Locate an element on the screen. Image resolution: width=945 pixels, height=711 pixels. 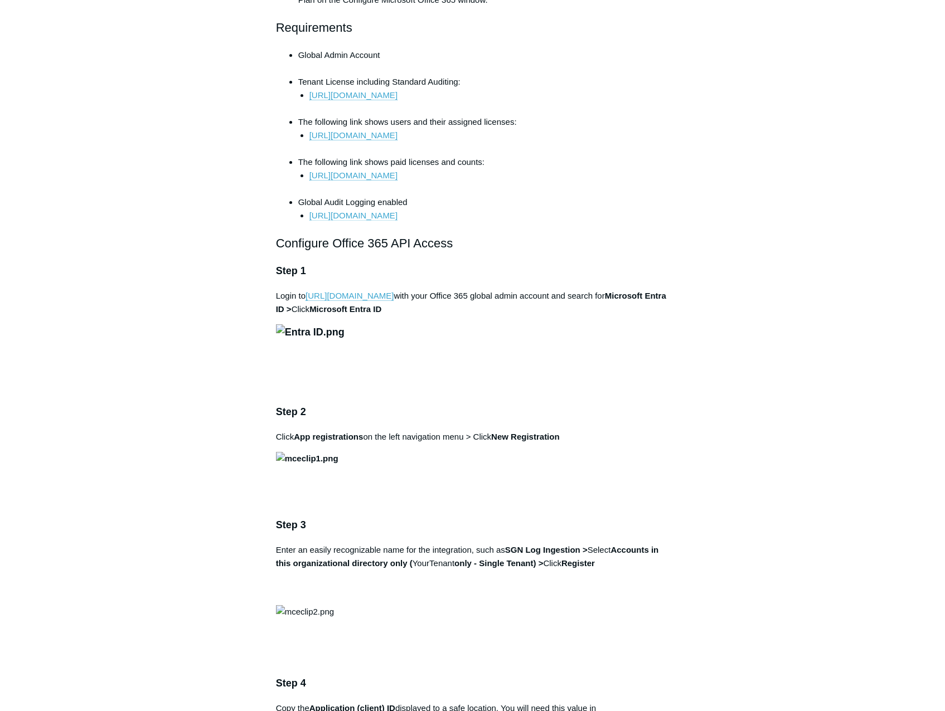
li: The following link shows paid licenses and counts: is located at coordinates (484, 176).